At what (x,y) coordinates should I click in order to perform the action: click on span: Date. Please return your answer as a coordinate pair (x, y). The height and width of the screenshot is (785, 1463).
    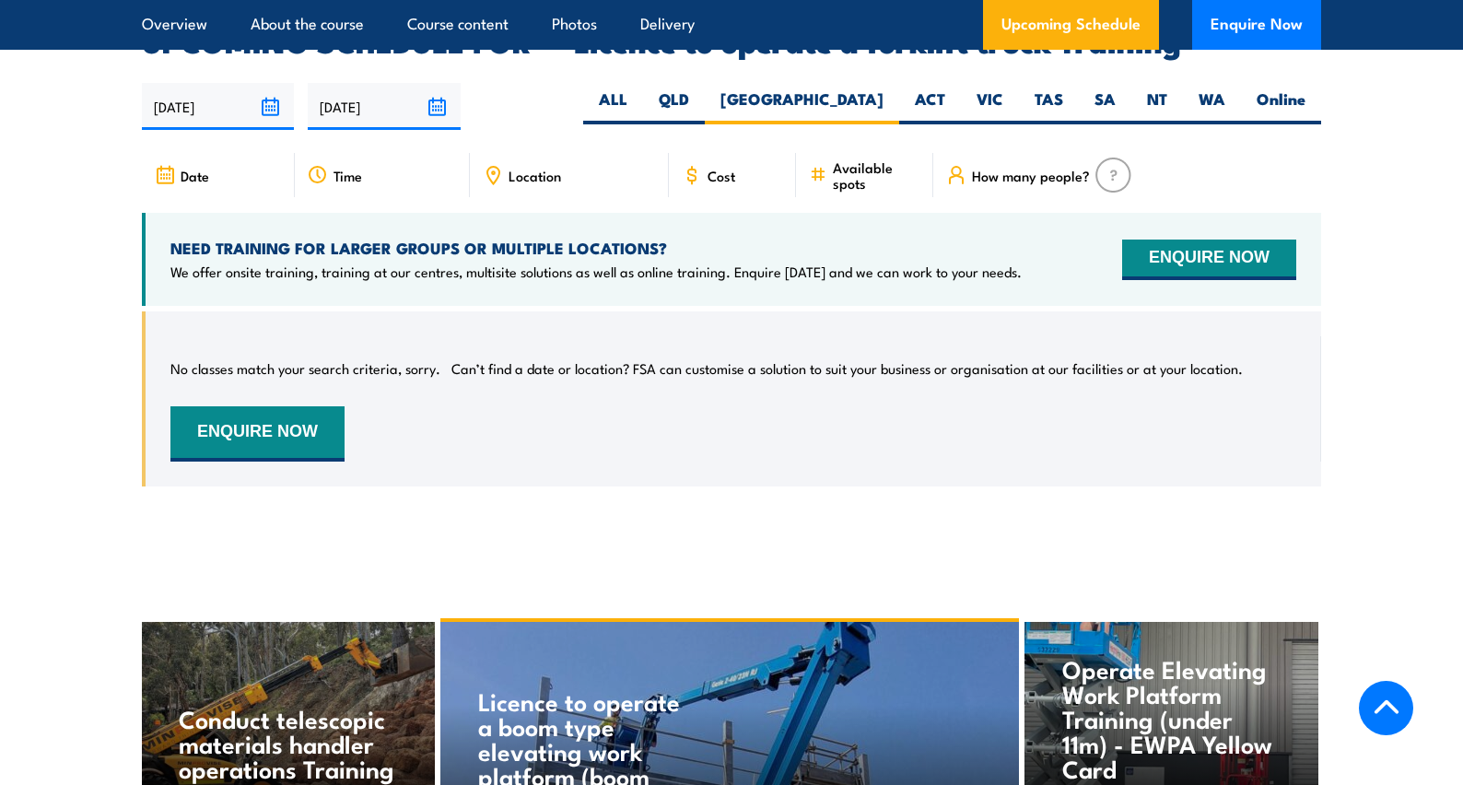
    Looking at the image, I should click on (194, 175).